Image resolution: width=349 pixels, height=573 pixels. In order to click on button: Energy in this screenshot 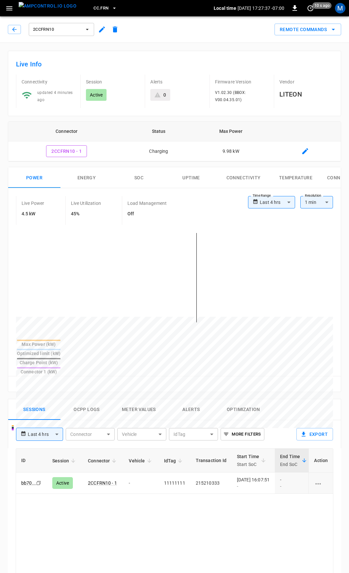, I will do `click(87, 178)`.